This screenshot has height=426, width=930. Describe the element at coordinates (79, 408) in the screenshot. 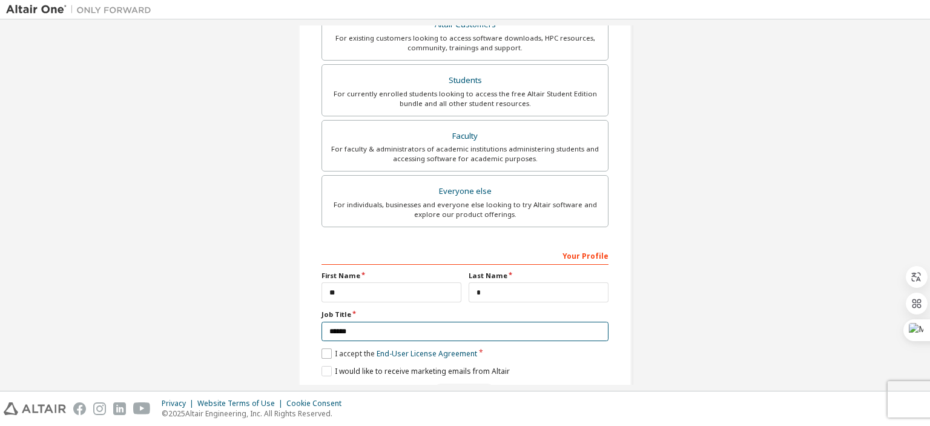

I see `img: facebook.svg` at that location.